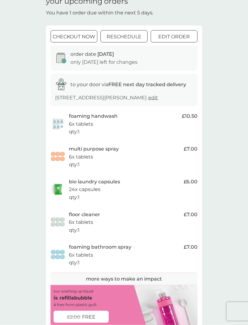  Describe the element at coordinates (92, 54) in the screenshot. I see `p: order date` at that location.